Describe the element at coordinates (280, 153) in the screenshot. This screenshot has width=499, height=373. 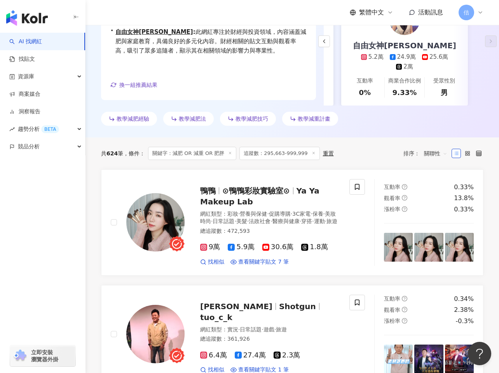
I see `span: 追蹤數：295,663-999,999` at that location.